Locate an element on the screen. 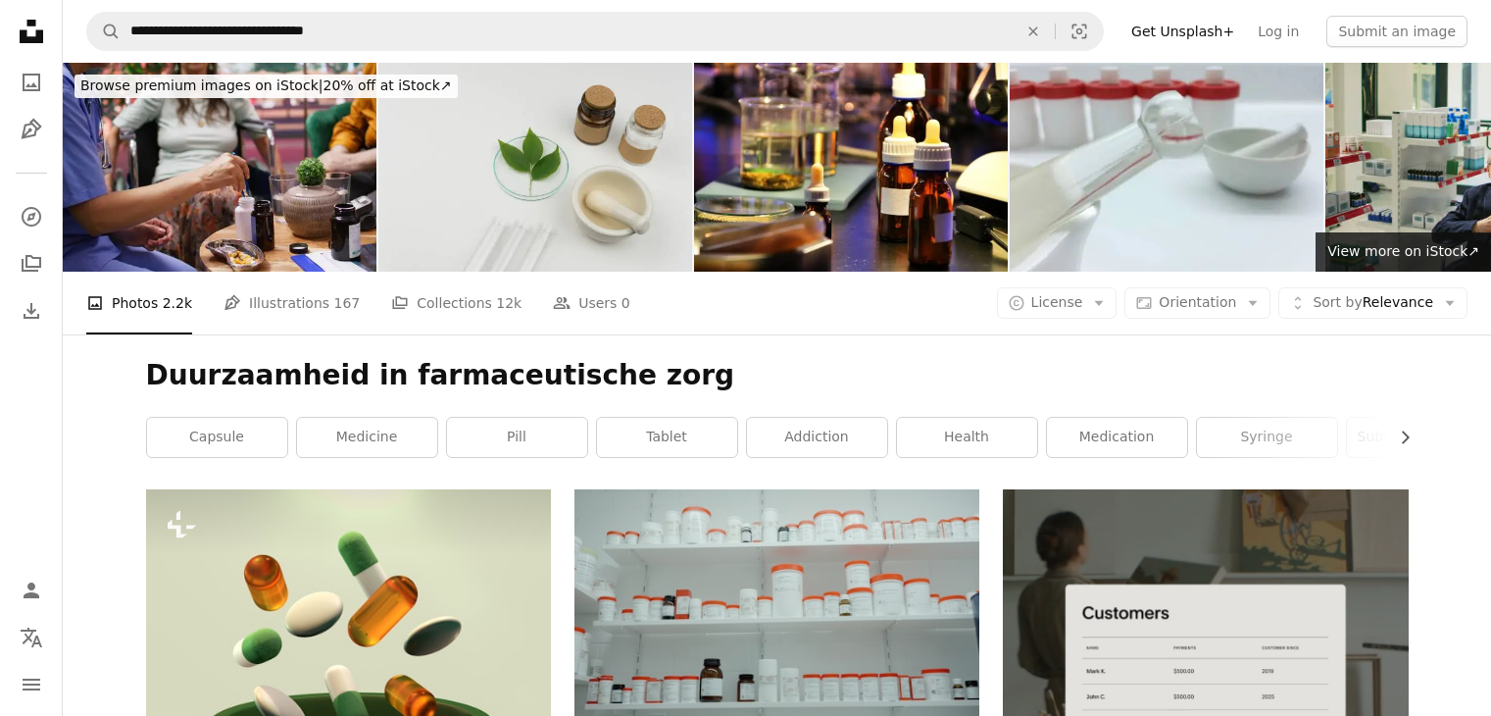 The width and height of the screenshot is (1491, 716). a: Explore is located at coordinates (31, 217).